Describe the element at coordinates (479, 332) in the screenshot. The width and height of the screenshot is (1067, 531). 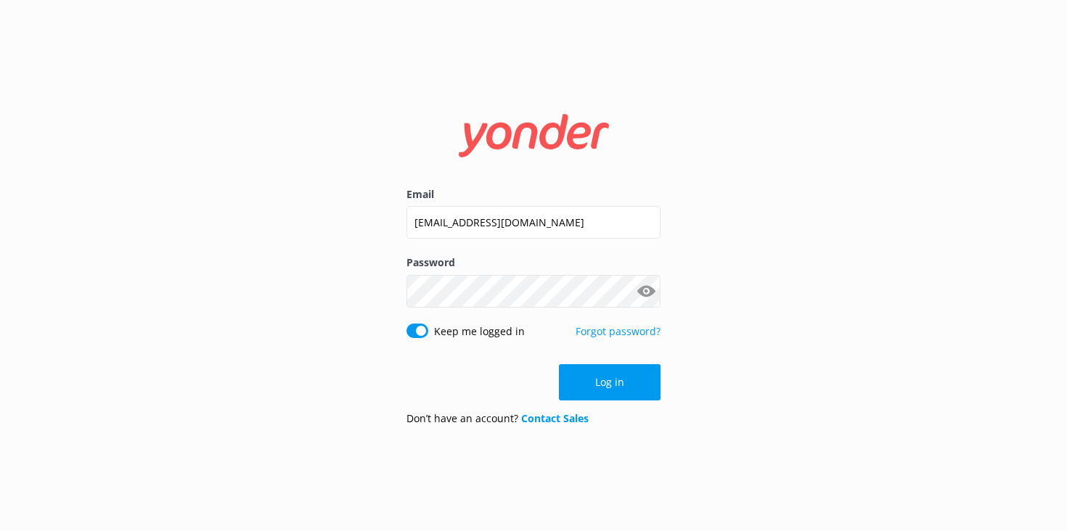
I see `label: Keep me logged in` at that location.